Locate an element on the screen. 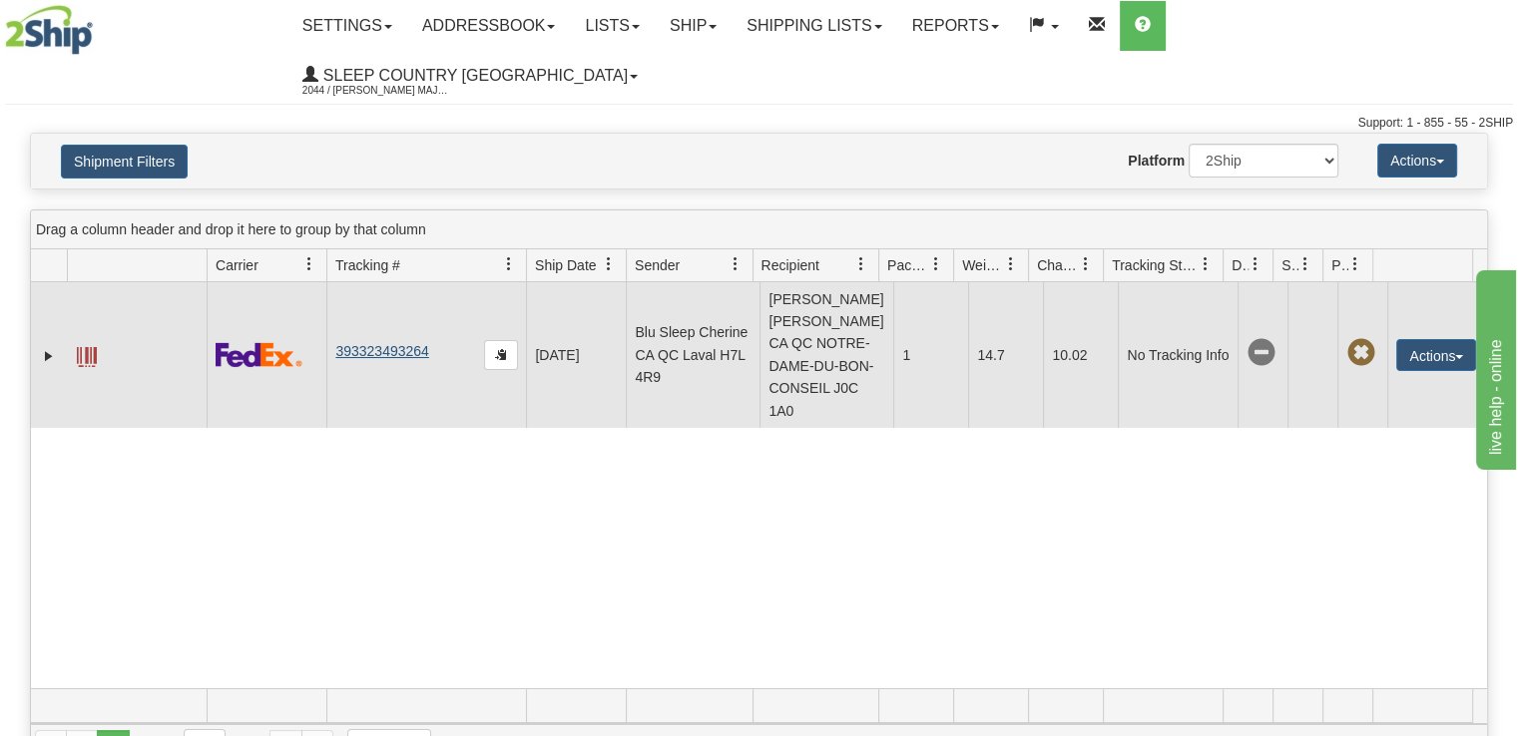 This screenshot has width=1518, height=736. td: 14.7 is located at coordinates (1005, 355).